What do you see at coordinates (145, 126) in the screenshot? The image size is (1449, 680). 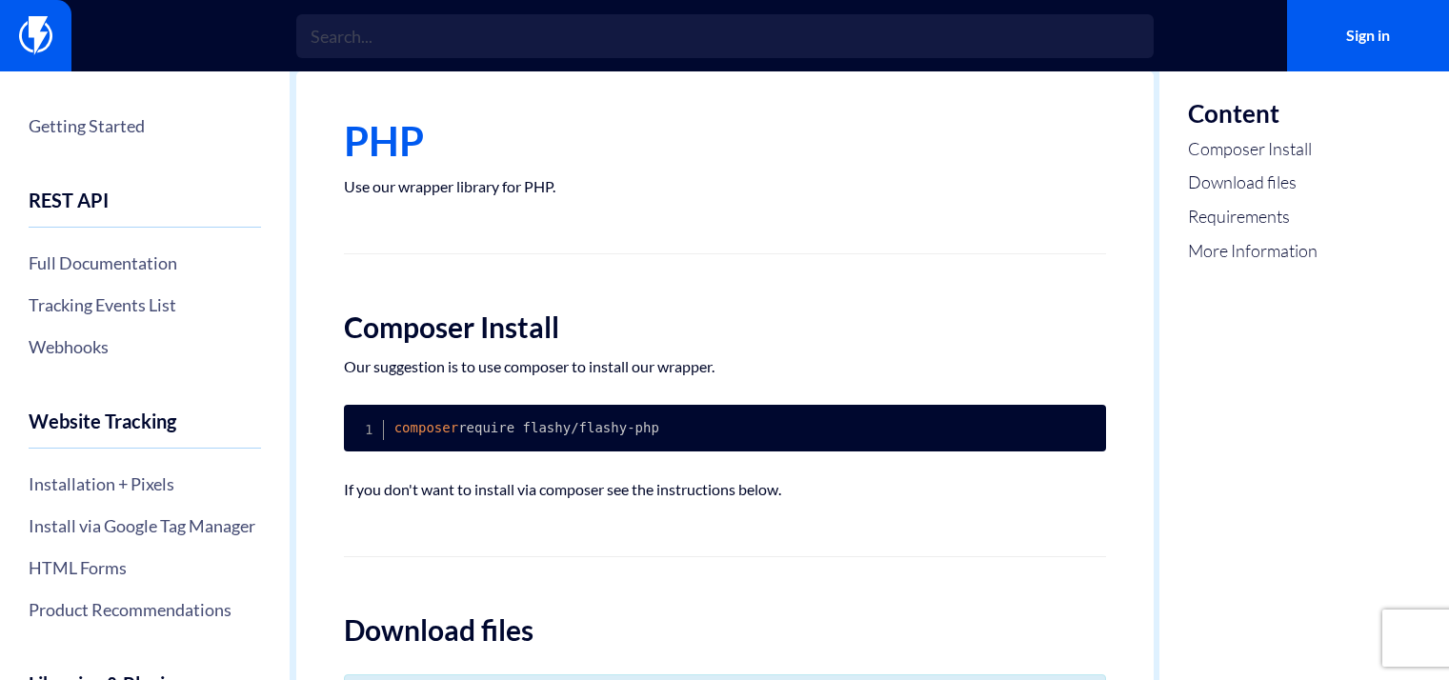 I see `a: Getting Started` at bounding box center [145, 126].